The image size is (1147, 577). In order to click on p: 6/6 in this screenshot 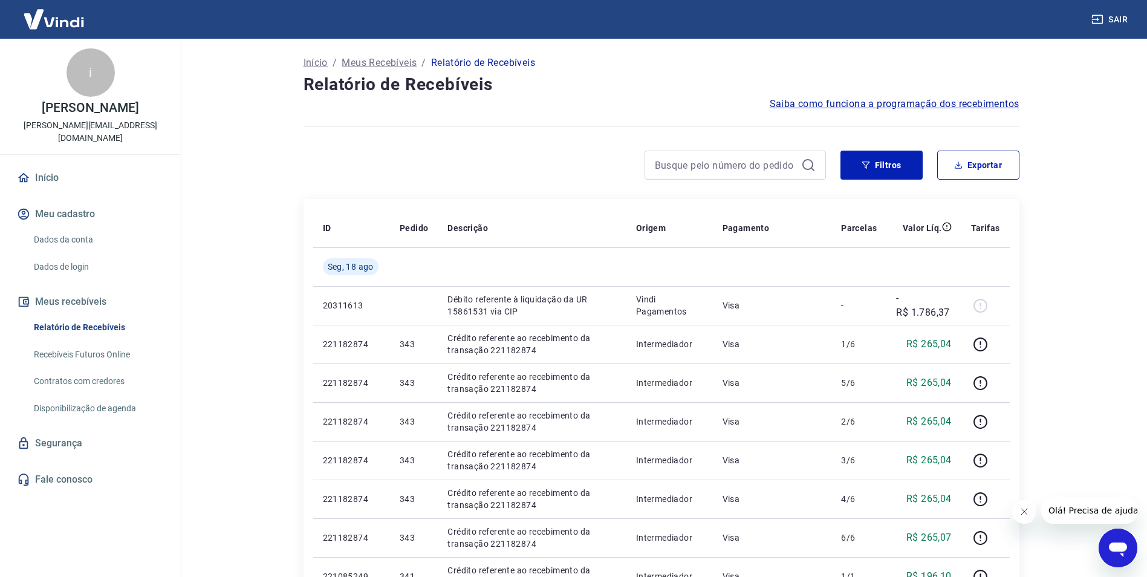, I will do `click(859, 538)`.